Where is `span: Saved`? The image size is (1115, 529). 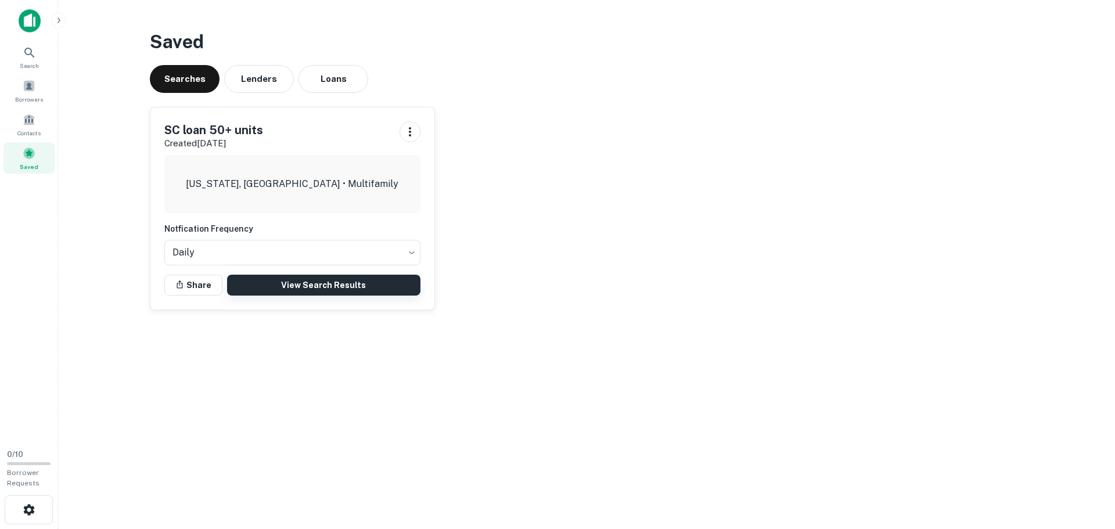 span: Saved is located at coordinates (29, 167).